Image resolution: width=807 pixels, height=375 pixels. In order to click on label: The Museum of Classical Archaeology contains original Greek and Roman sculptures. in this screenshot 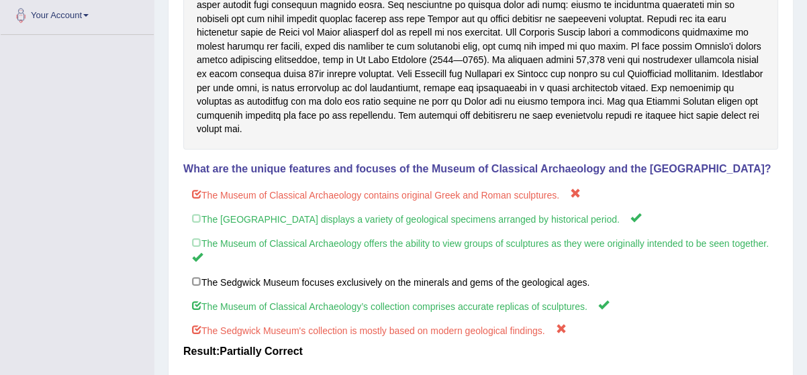, I will do `click(481, 194)`.